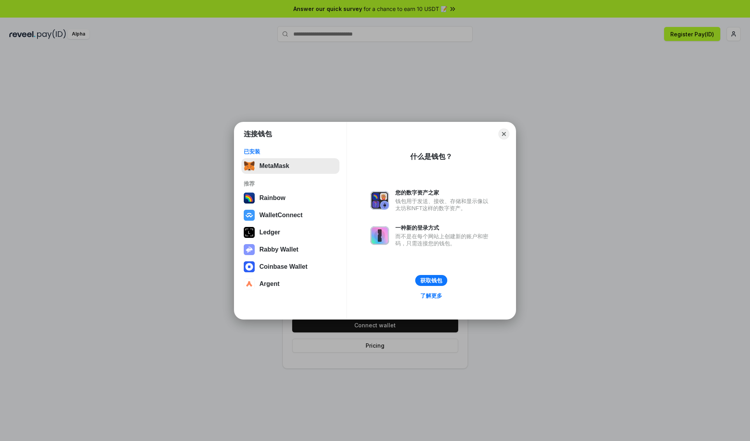 This screenshot has height=441, width=750. I want to click on img: svg+xml,%3Csvg%20fill%3D%22none%22%20height%3D%2233%22%20viewBox%3D%220%200%2035%2033%22%20width%..., so click(249, 166).